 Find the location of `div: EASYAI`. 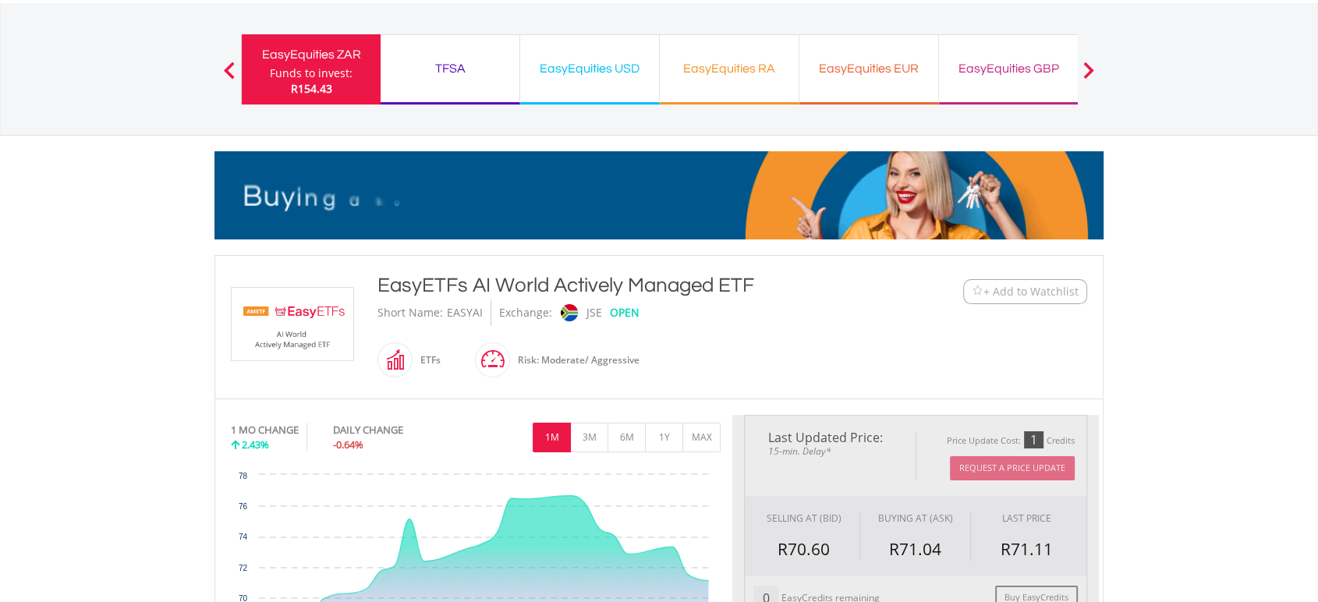

div: EASYAI is located at coordinates (465, 313).